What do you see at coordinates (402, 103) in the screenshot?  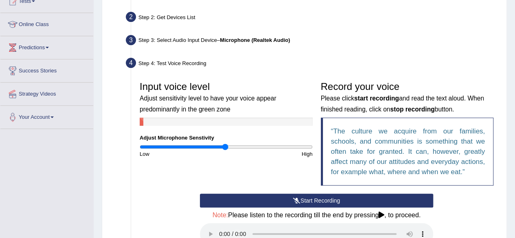 I see `small: Please click and read the text aloud. When finished reading, click on button.` at bounding box center [402, 103].